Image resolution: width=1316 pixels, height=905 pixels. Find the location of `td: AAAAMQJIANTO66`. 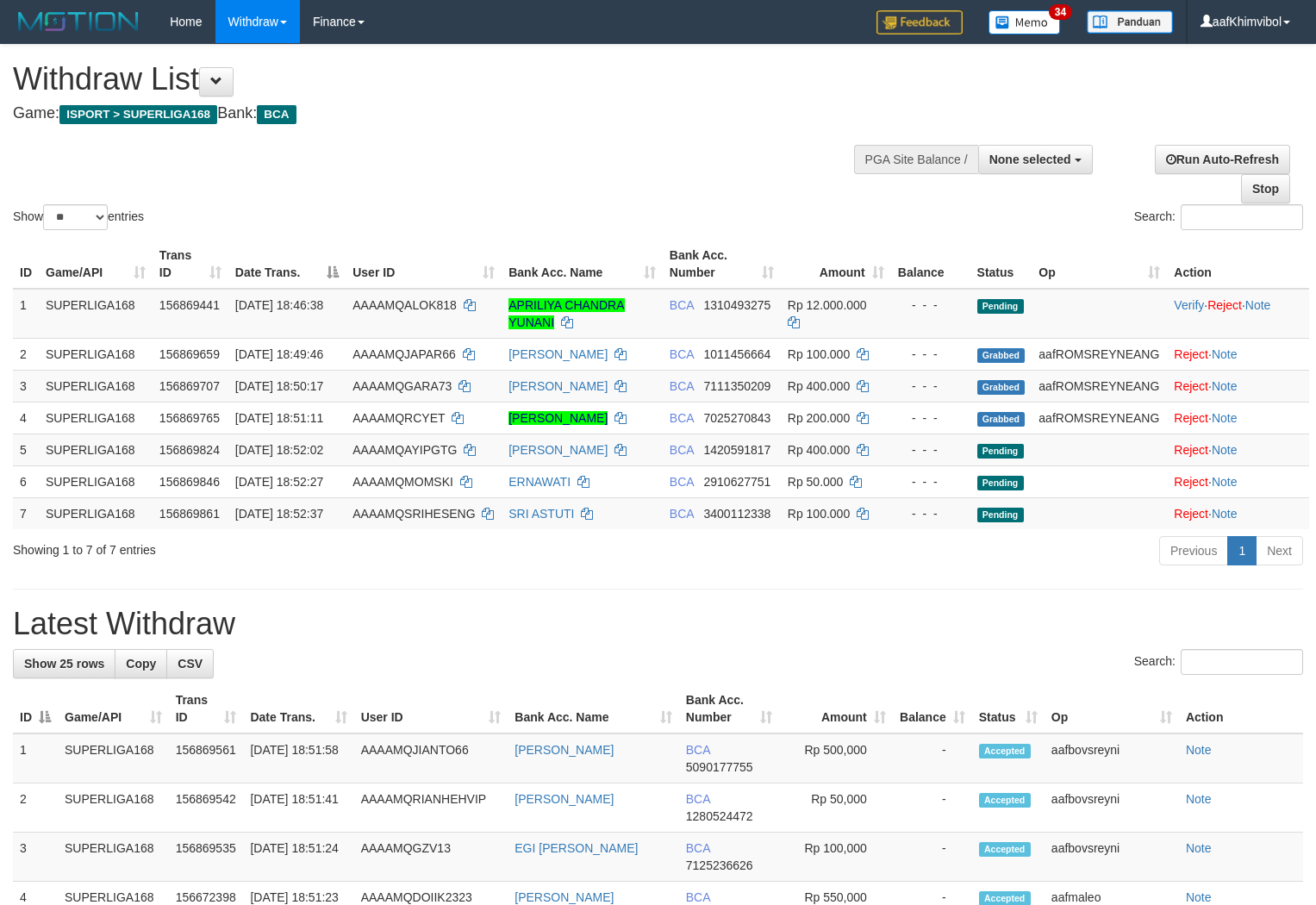

td: AAAAMQJIANTO66 is located at coordinates (431, 758).